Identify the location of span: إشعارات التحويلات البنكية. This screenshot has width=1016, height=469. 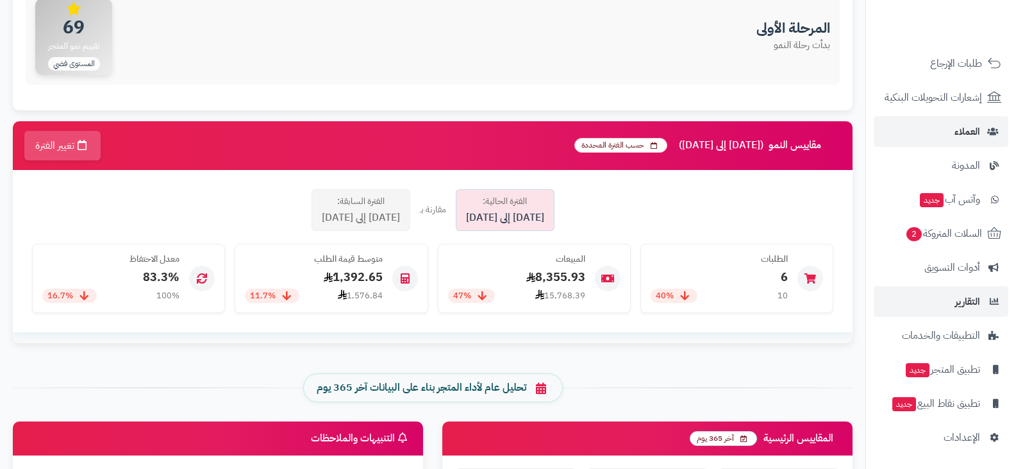
(933, 97).